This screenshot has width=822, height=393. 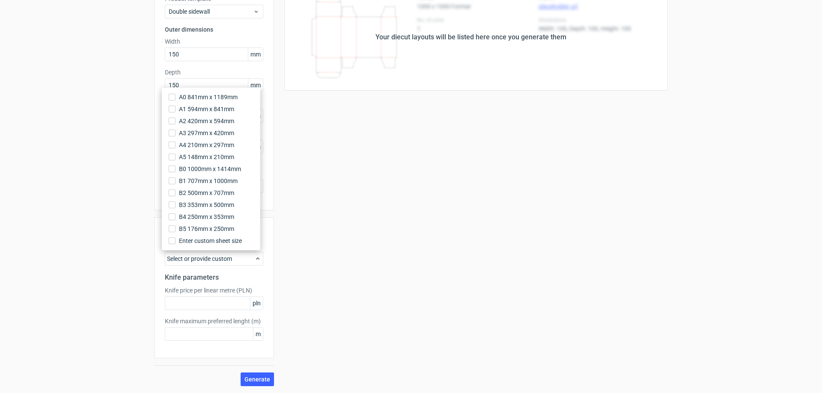 What do you see at coordinates (211, 12) in the screenshot?
I see `span: Double sidewall` at bounding box center [211, 12].